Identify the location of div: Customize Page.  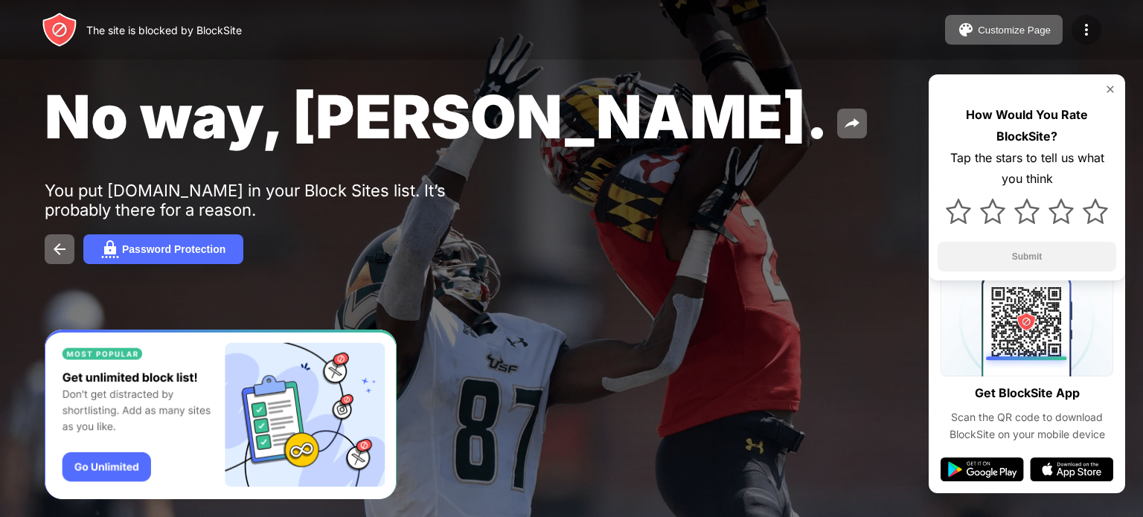
(1014, 30).